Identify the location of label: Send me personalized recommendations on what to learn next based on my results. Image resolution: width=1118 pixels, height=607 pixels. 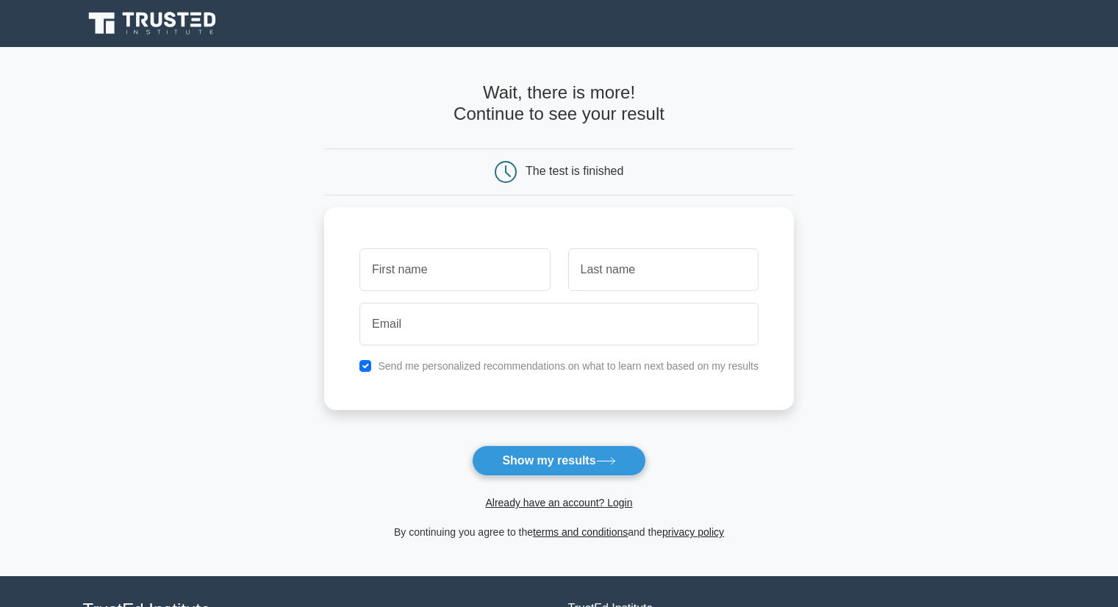
(568, 366).